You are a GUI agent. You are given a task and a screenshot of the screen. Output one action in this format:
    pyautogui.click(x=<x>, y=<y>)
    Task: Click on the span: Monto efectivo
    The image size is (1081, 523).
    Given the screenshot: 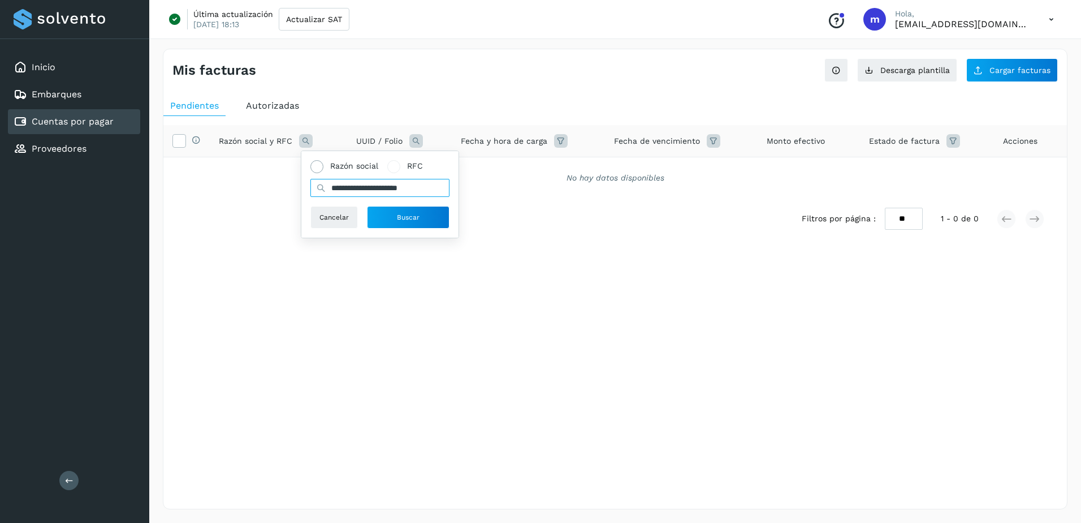 What is the action you would take?
    pyautogui.click(x=796, y=141)
    